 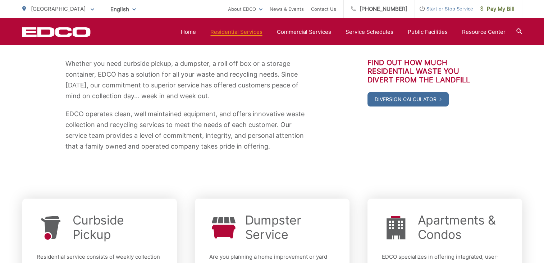 What do you see at coordinates (408, 99) in the screenshot?
I see `a: Diversion Calculator` at bounding box center [408, 99].